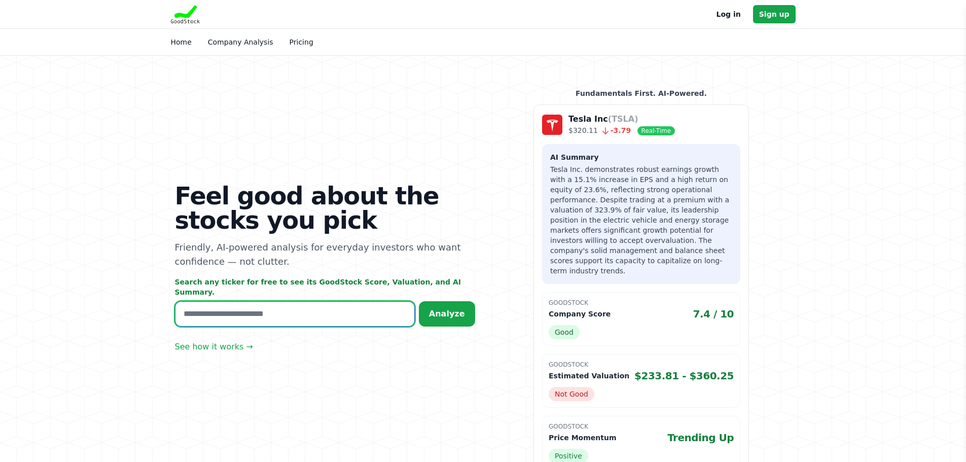  What do you see at coordinates (656, 131) in the screenshot?
I see `span: Real-Time` at bounding box center [656, 131].